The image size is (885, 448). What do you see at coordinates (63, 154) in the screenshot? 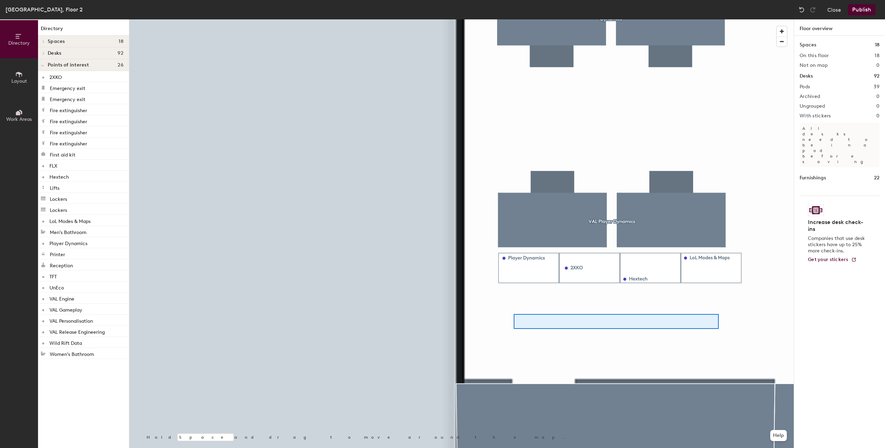
I see `p: First aid kit` at bounding box center [63, 154].